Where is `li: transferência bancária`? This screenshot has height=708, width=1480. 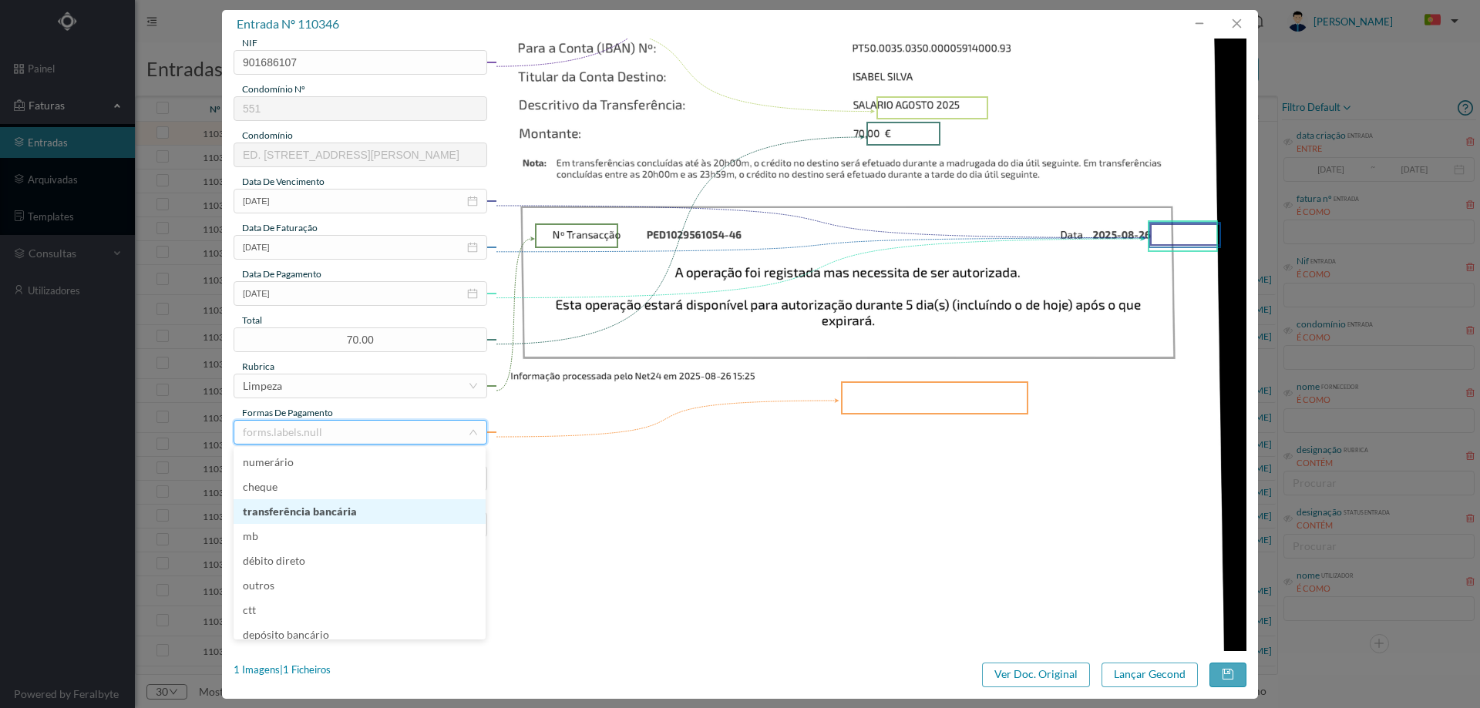
li: transferência bancária is located at coordinates (359, 512).